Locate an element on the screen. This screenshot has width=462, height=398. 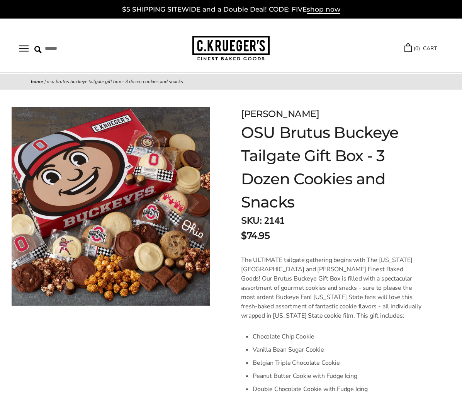
button: Open navigation is located at coordinates (24, 48).